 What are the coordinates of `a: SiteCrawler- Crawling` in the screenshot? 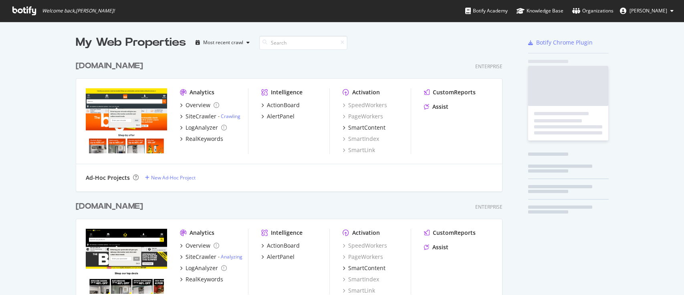 It's located at (210, 116).